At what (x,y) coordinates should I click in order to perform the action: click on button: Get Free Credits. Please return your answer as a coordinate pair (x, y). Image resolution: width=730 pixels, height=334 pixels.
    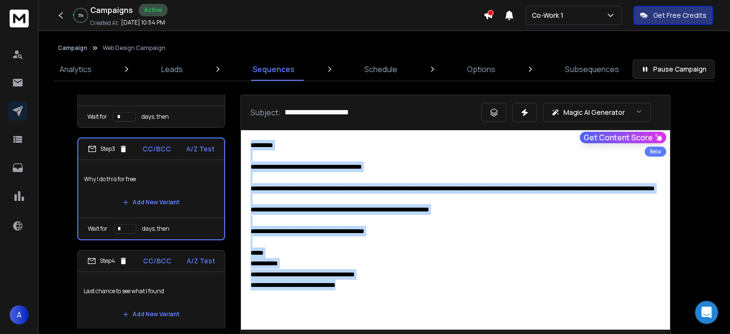
    Looking at the image, I should click on (673, 15).